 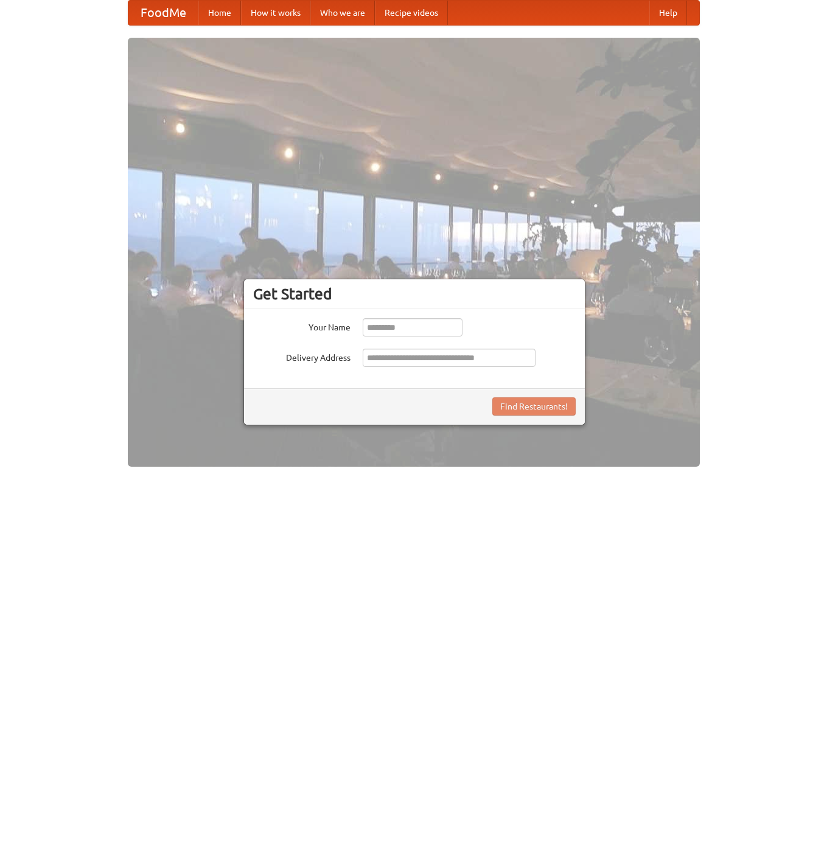 What do you see at coordinates (276, 13) in the screenshot?
I see `a: How it works` at bounding box center [276, 13].